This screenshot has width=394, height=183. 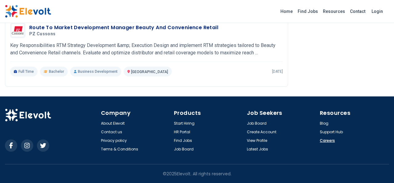 I want to click on a: Start Hiring, so click(x=184, y=124).